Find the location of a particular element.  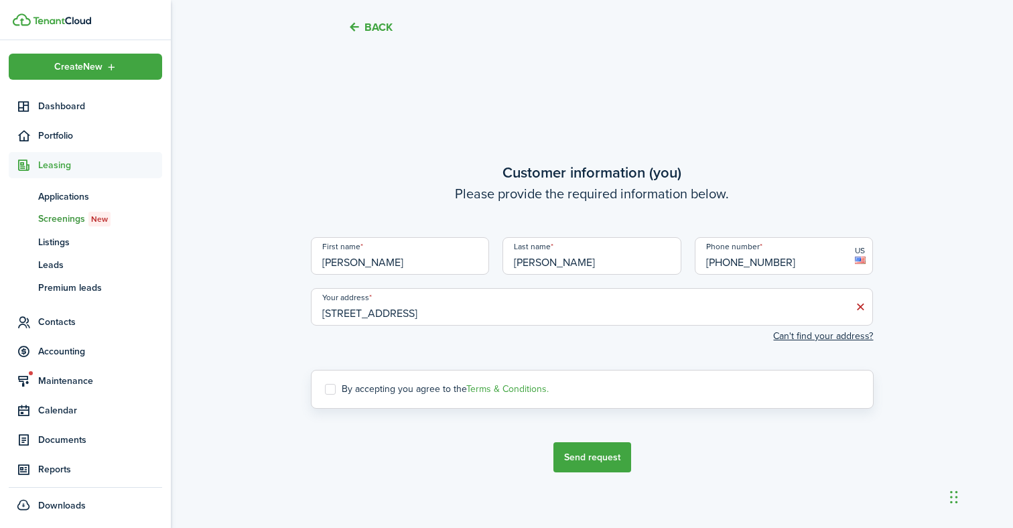

span: Applications is located at coordinates (100, 196).